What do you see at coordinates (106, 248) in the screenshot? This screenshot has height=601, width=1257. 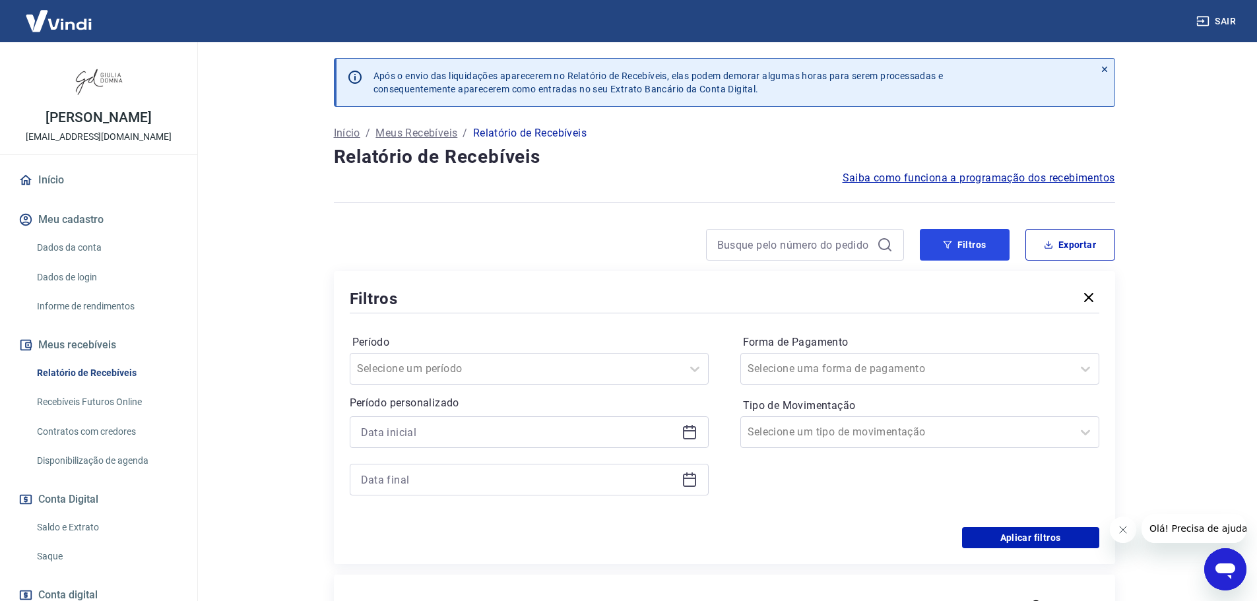 I see `a: Dados da conta` at bounding box center [106, 248].